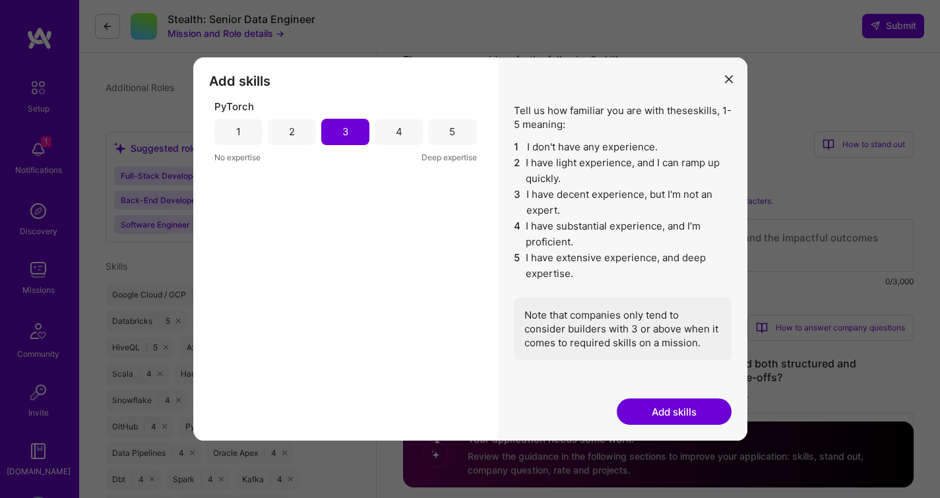 The height and width of the screenshot is (498, 940). I want to click on span: 3, so click(517, 202).